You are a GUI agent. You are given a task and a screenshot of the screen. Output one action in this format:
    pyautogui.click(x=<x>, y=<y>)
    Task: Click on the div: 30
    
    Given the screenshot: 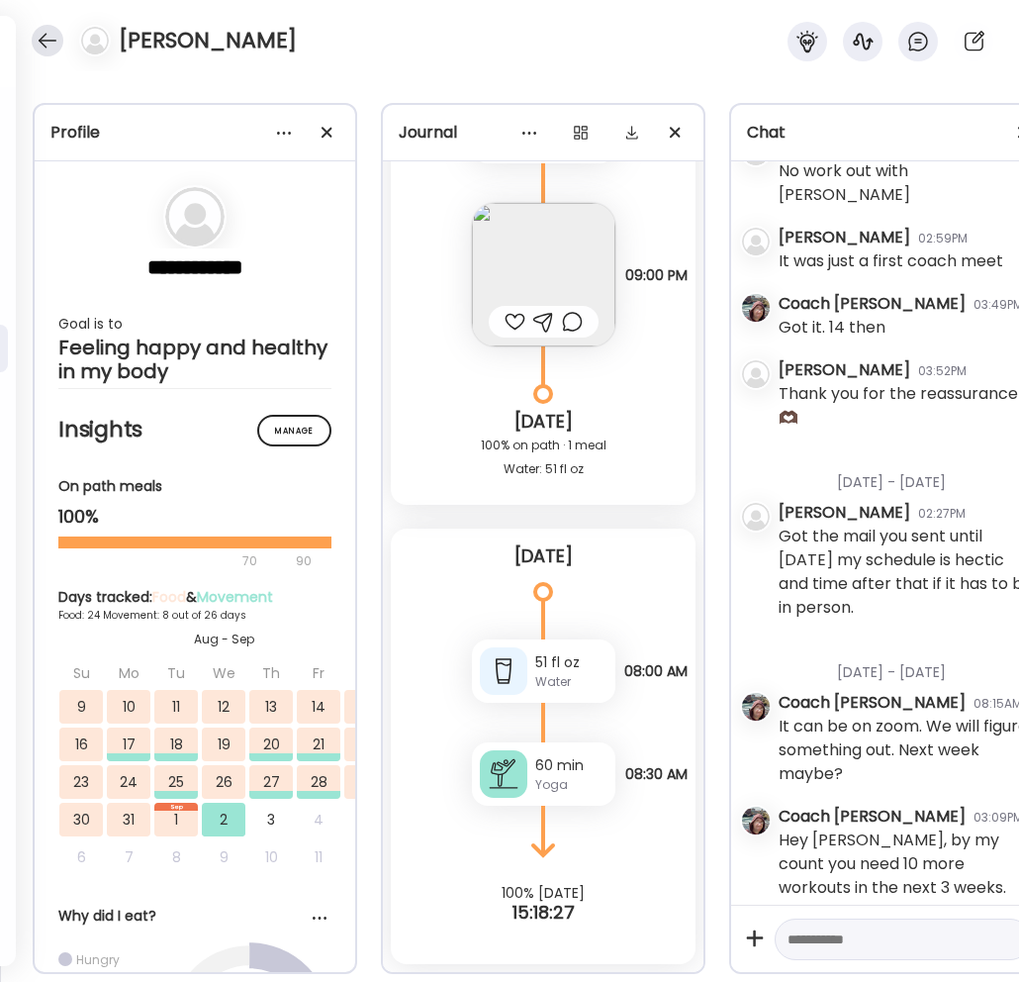 What is the action you would take?
    pyautogui.click(x=81, y=819)
    